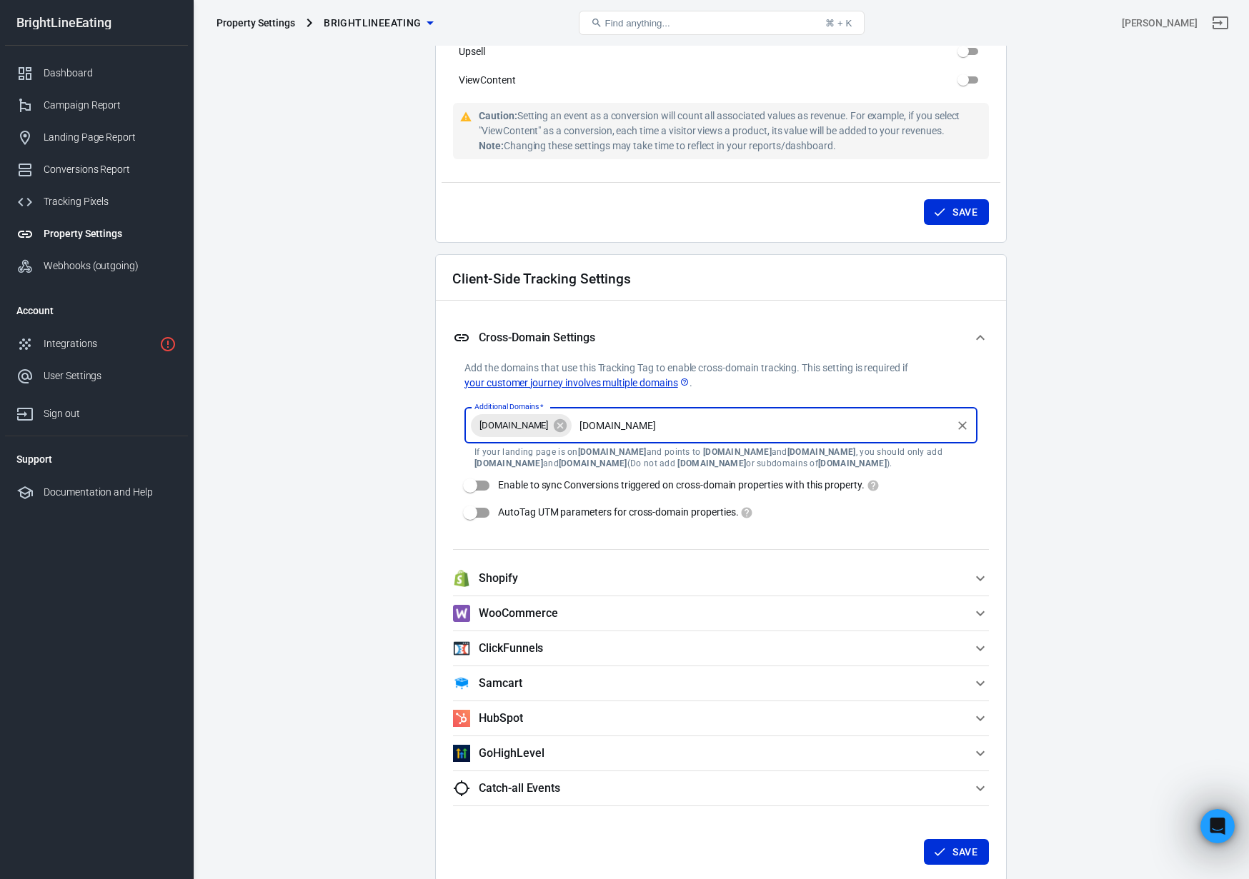  What do you see at coordinates (96, 105) in the screenshot?
I see `a: Campaign Report` at bounding box center [96, 105].